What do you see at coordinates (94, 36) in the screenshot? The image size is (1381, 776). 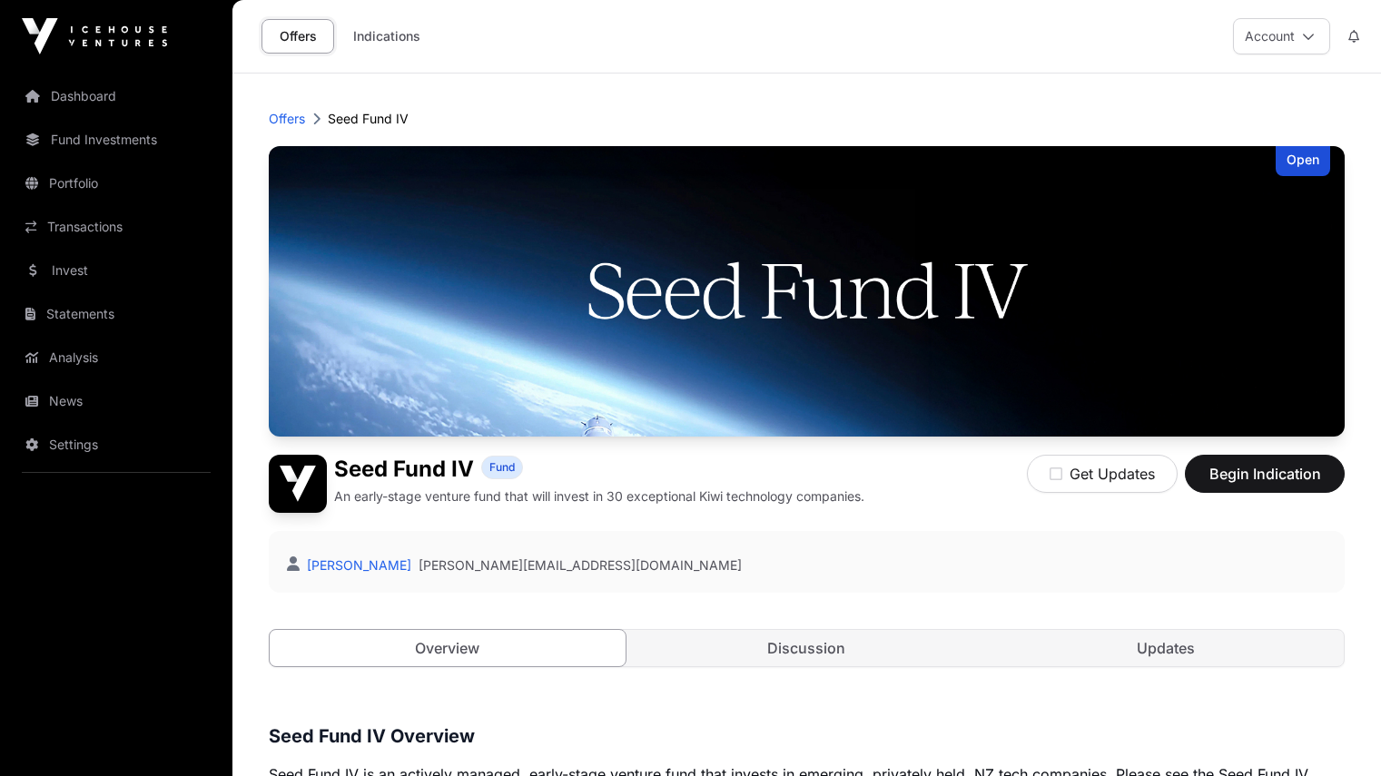 I see `img: Icehouse Ventures Logo` at bounding box center [94, 36].